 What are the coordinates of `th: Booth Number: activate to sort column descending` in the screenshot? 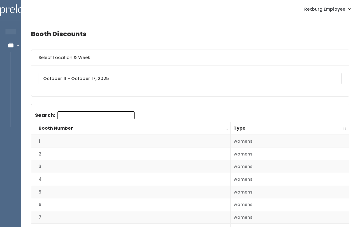 It's located at (131, 128).